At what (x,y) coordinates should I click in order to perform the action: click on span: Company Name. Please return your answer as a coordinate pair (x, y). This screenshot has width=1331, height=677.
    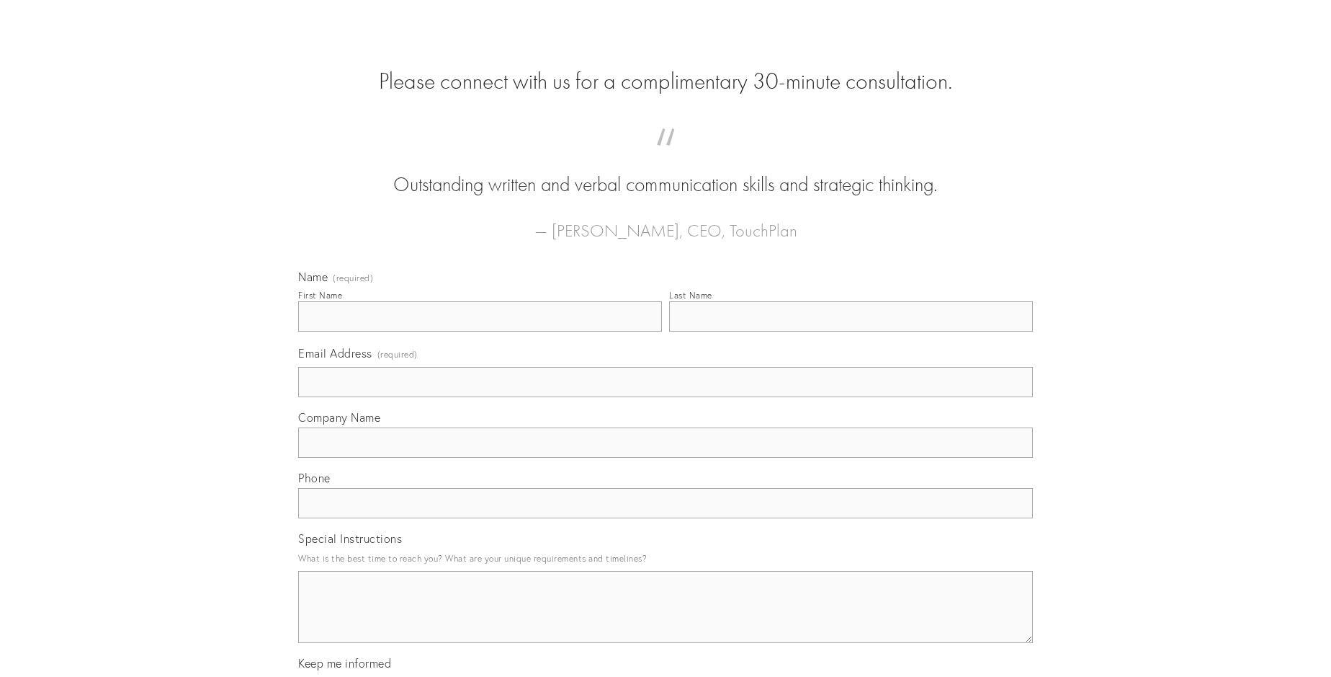
    Looking at the image, I should click on (339, 417).